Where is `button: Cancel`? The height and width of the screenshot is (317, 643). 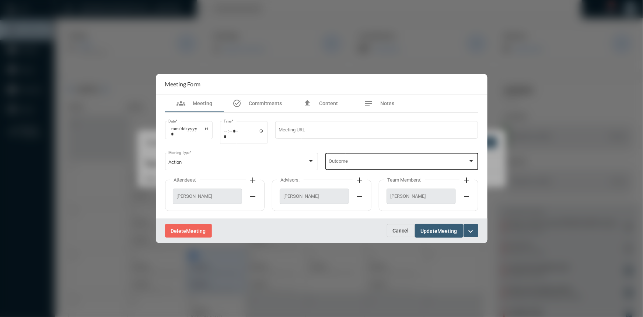
button: Cancel is located at coordinates (401, 230).